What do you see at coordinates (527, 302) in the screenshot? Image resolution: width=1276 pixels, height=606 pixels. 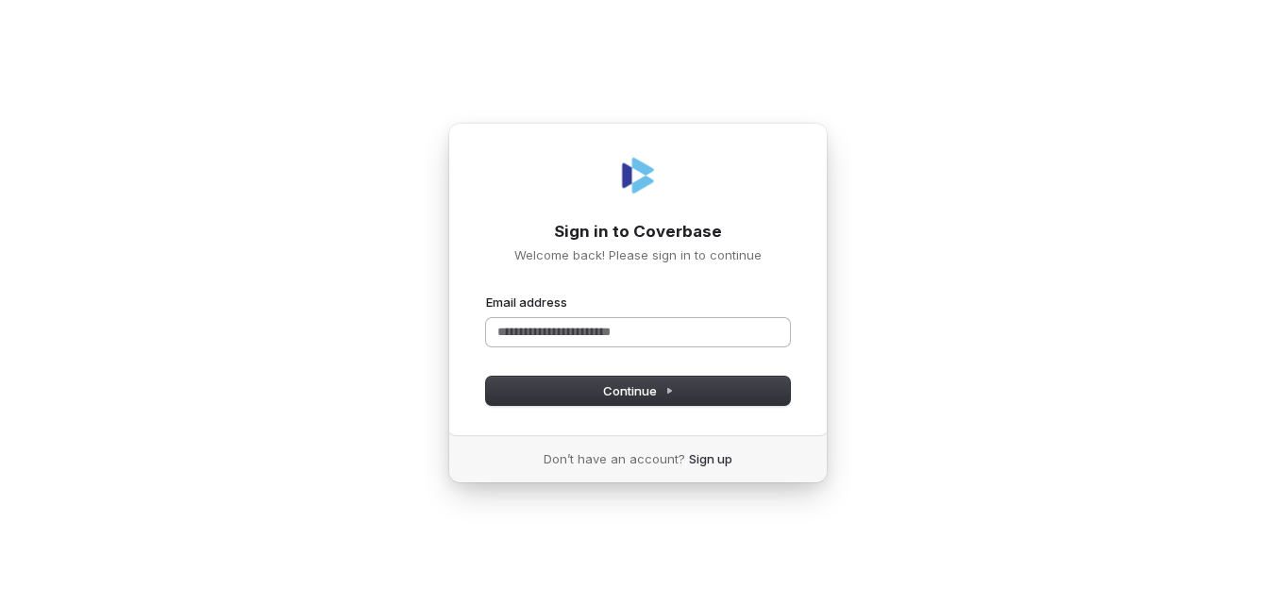 I see `label: Email address` at bounding box center [527, 302].